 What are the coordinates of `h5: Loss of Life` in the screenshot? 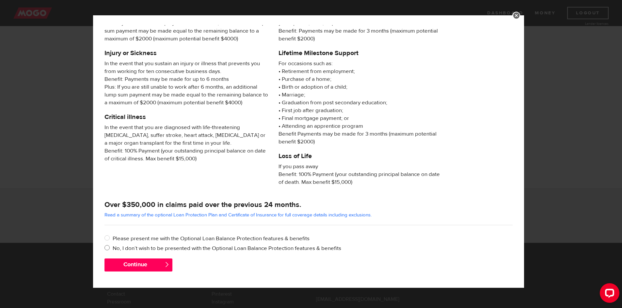 It's located at (360, 156).